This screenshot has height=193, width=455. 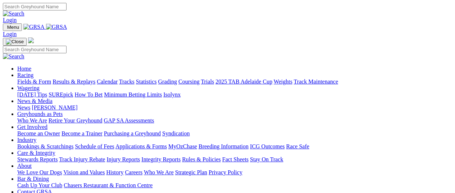 I want to click on div: News & Media, so click(x=235, y=108).